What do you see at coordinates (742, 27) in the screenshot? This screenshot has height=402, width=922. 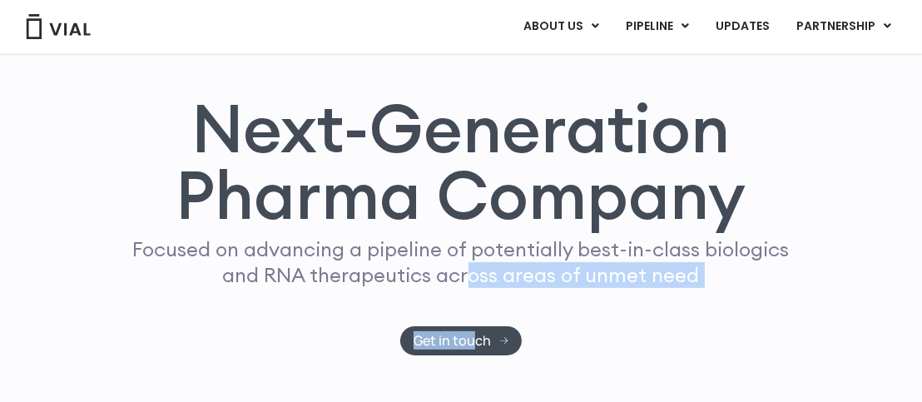 I see `a: UPDATES` at bounding box center [742, 27].